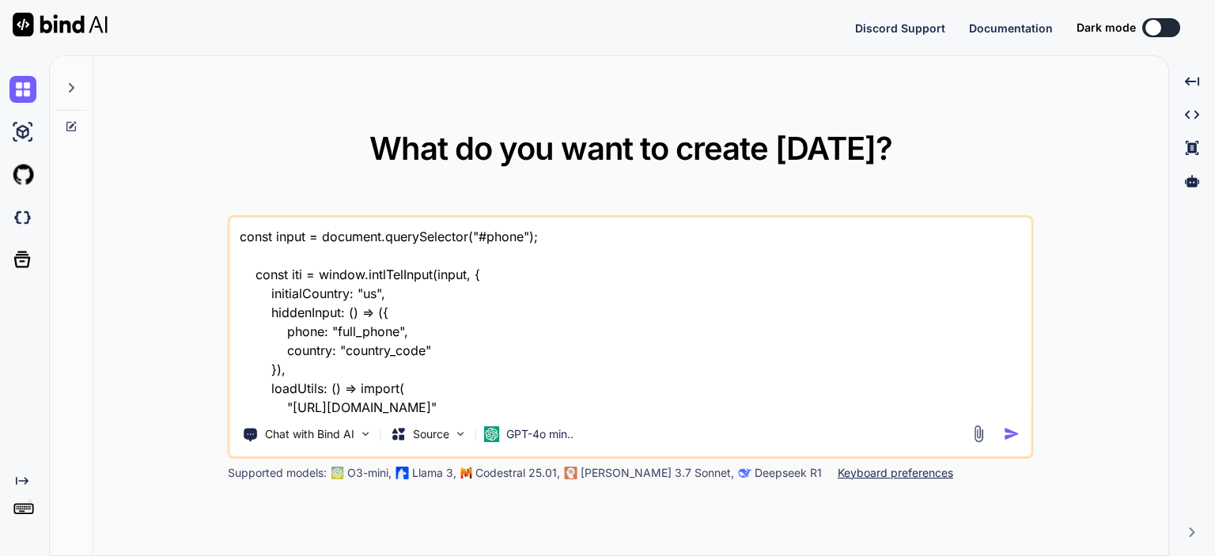 This screenshot has width=1215, height=556. What do you see at coordinates (1012, 434) in the screenshot?
I see `img: icon` at bounding box center [1012, 434].